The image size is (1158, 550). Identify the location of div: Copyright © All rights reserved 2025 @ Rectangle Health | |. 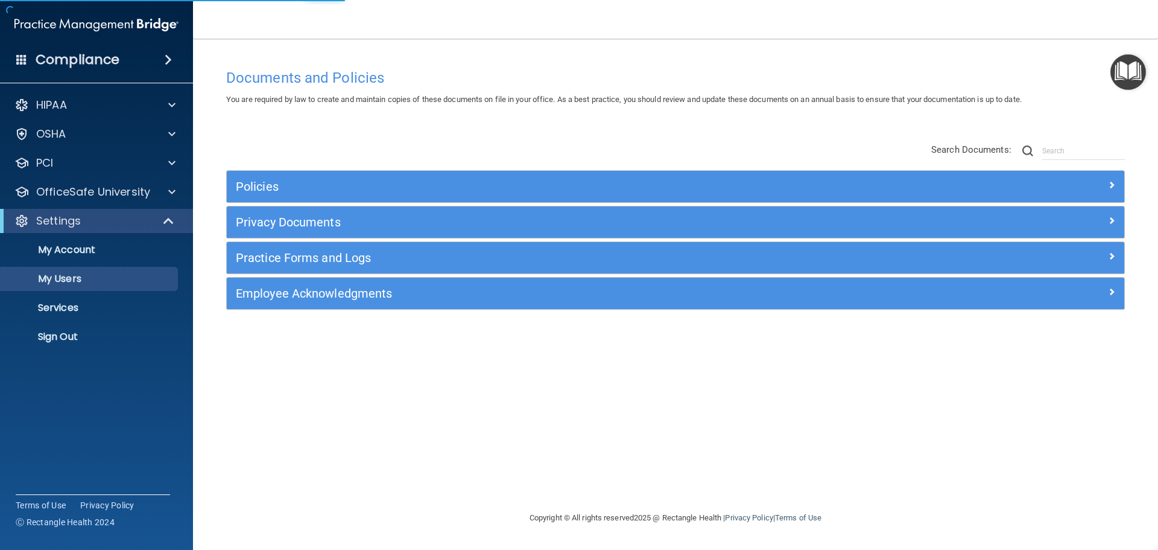
(676, 518).